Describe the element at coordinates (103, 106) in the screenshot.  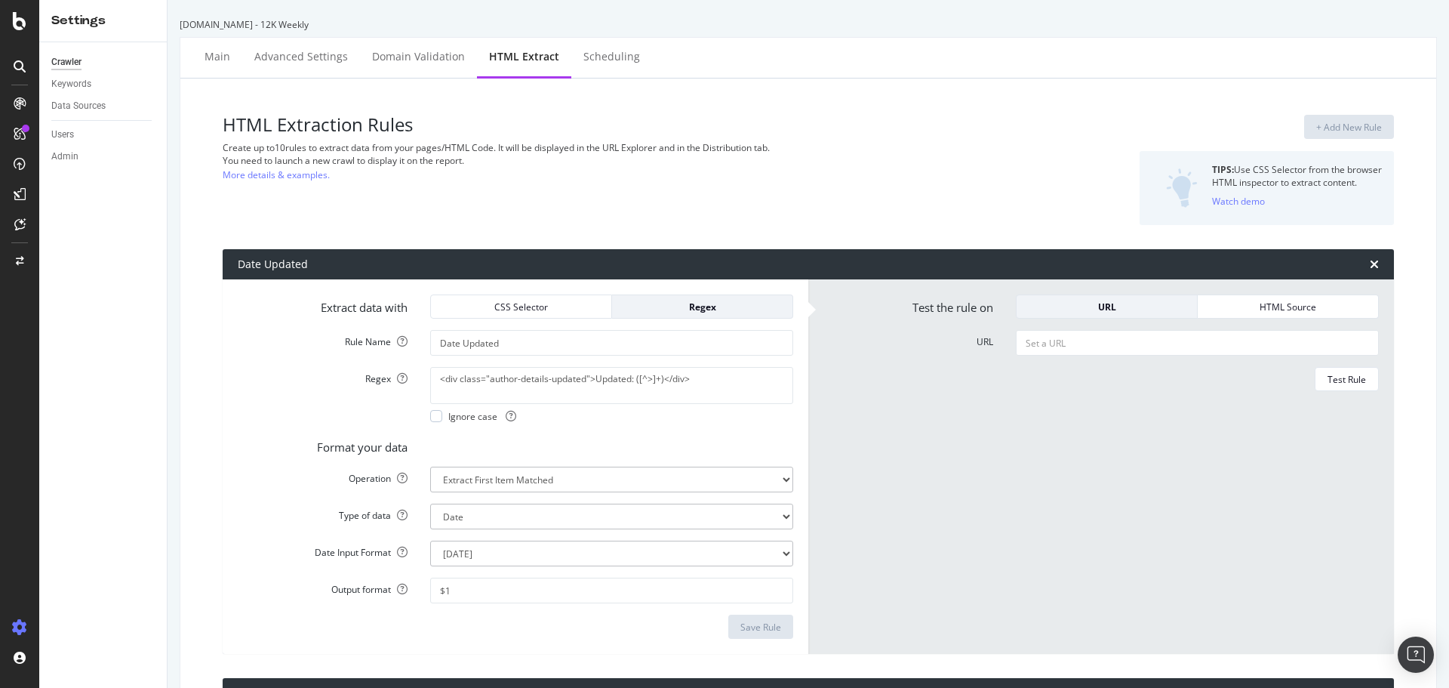
I see `a: Data Sources` at that location.